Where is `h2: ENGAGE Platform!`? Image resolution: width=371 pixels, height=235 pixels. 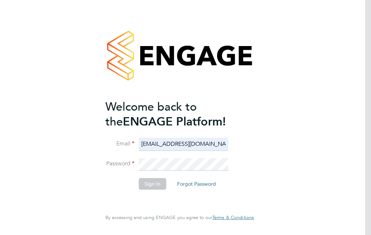
h2: ENGAGE Platform! is located at coordinates (176, 114).